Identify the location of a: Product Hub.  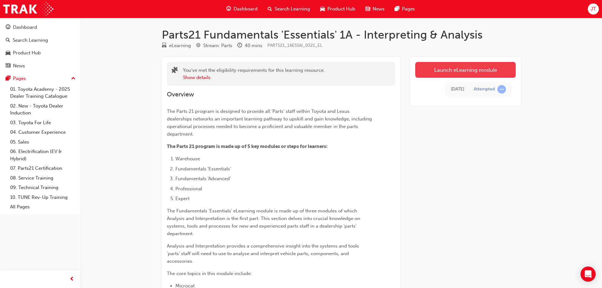
(40, 53).